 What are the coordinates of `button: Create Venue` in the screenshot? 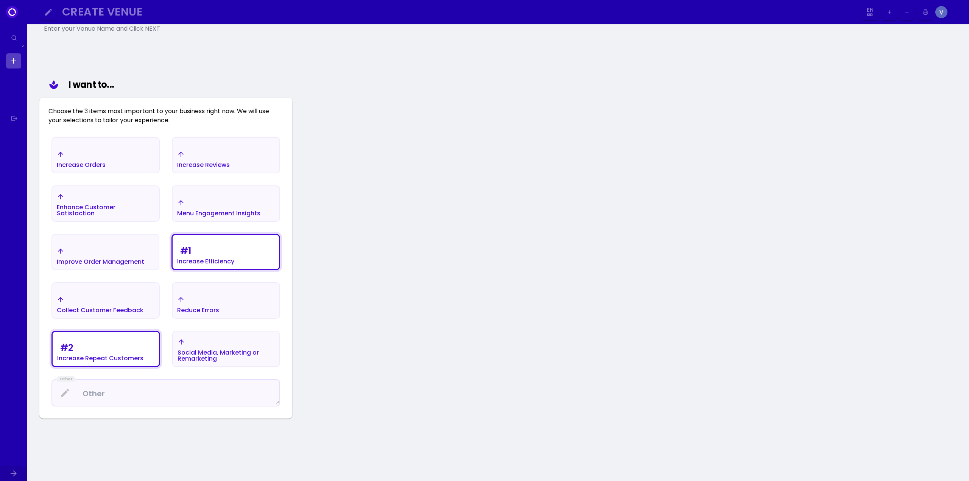 It's located at (459, 12).